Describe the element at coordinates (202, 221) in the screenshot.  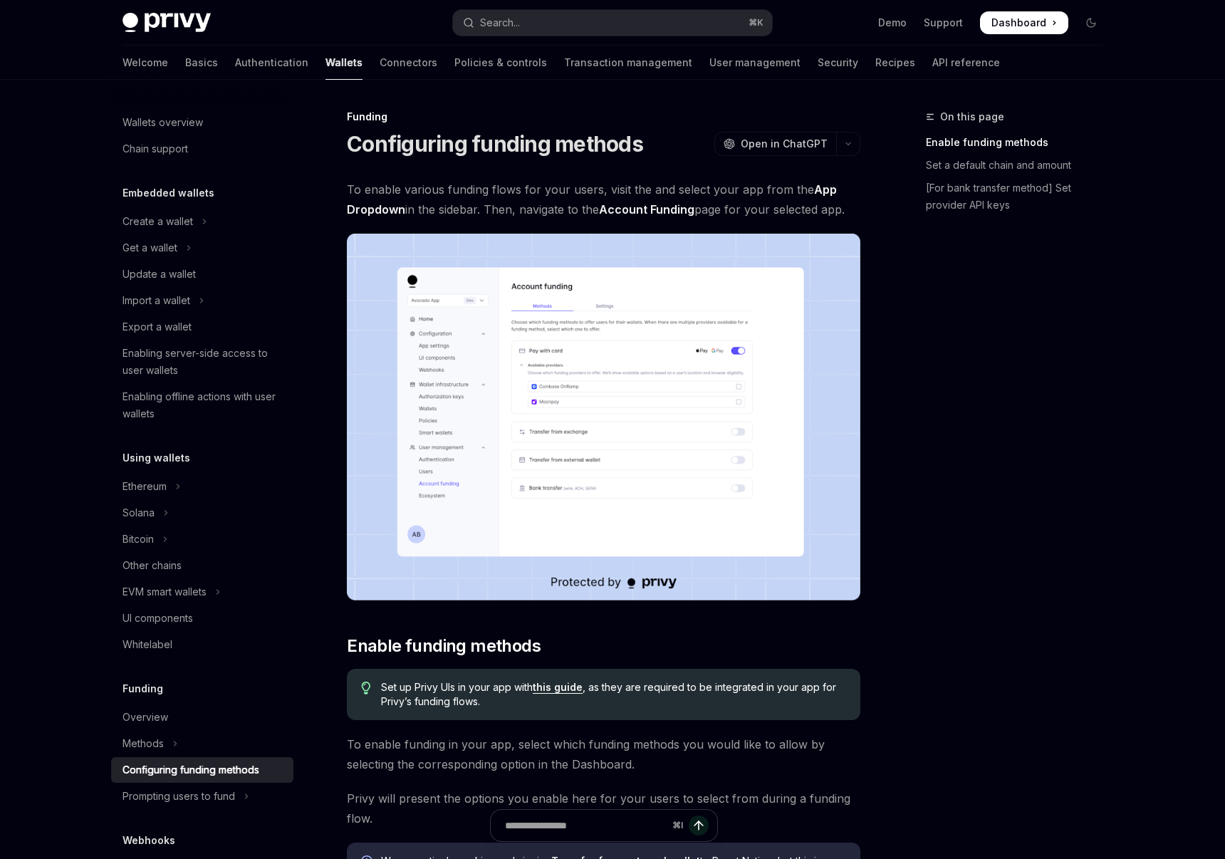
I see `button: Toggle Create a wallet section` at that location.